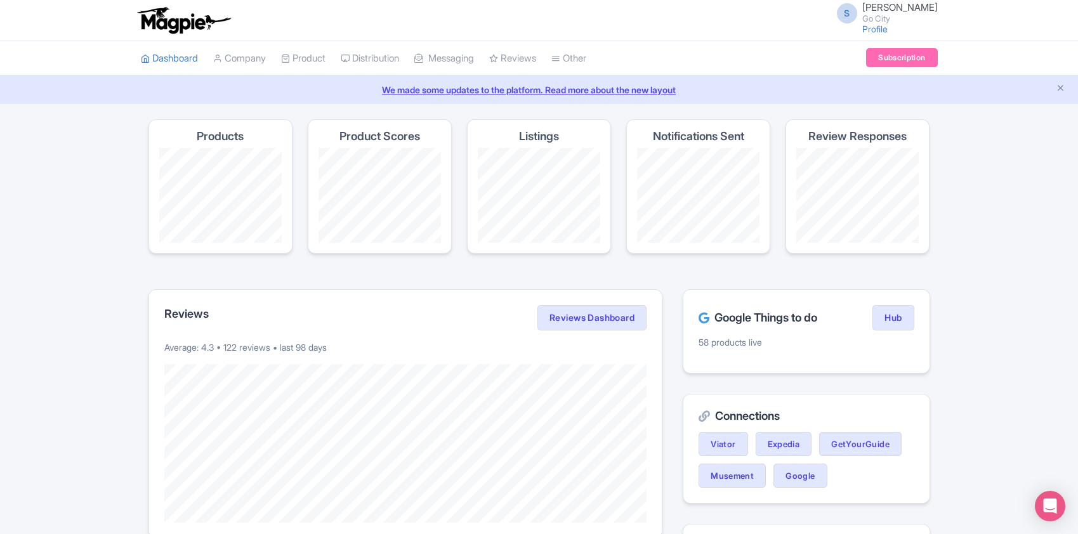 This screenshot has width=1078, height=534. Describe the element at coordinates (1050, 506) in the screenshot. I see `div: Open Intercom Messenger` at that location.